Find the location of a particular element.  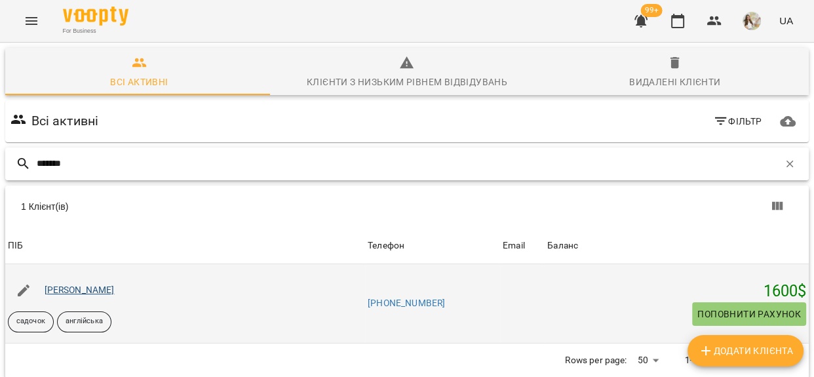

span: Email is located at coordinates (523, 246).